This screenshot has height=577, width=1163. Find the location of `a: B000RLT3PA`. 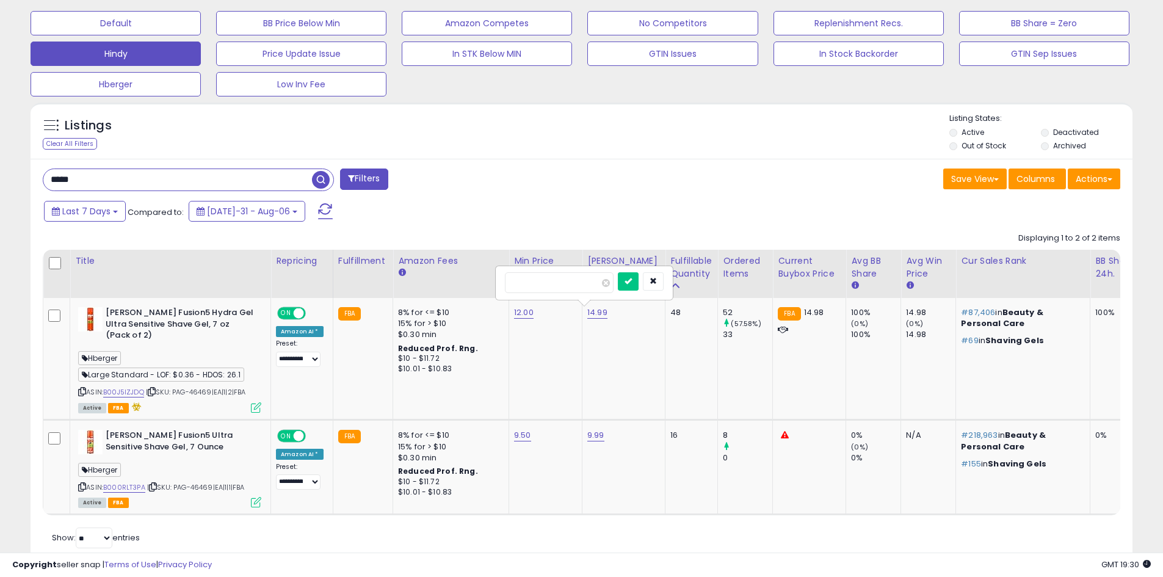

a: B000RLT3PA is located at coordinates (124, 487).